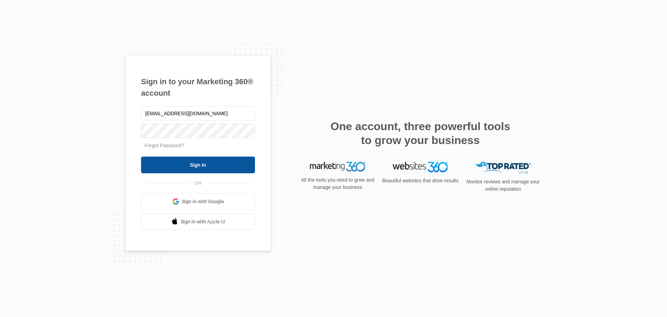  I want to click on p: All the tools you need to grow and manage your business, so click(338, 183).